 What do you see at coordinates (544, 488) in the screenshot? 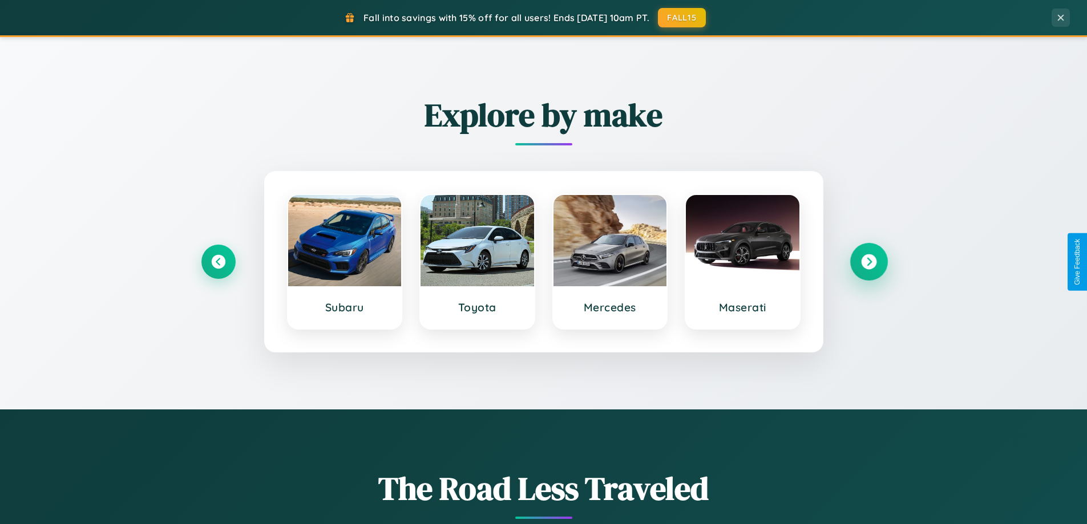
I see `h1: The Road Less Traveled` at bounding box center [544, 488].